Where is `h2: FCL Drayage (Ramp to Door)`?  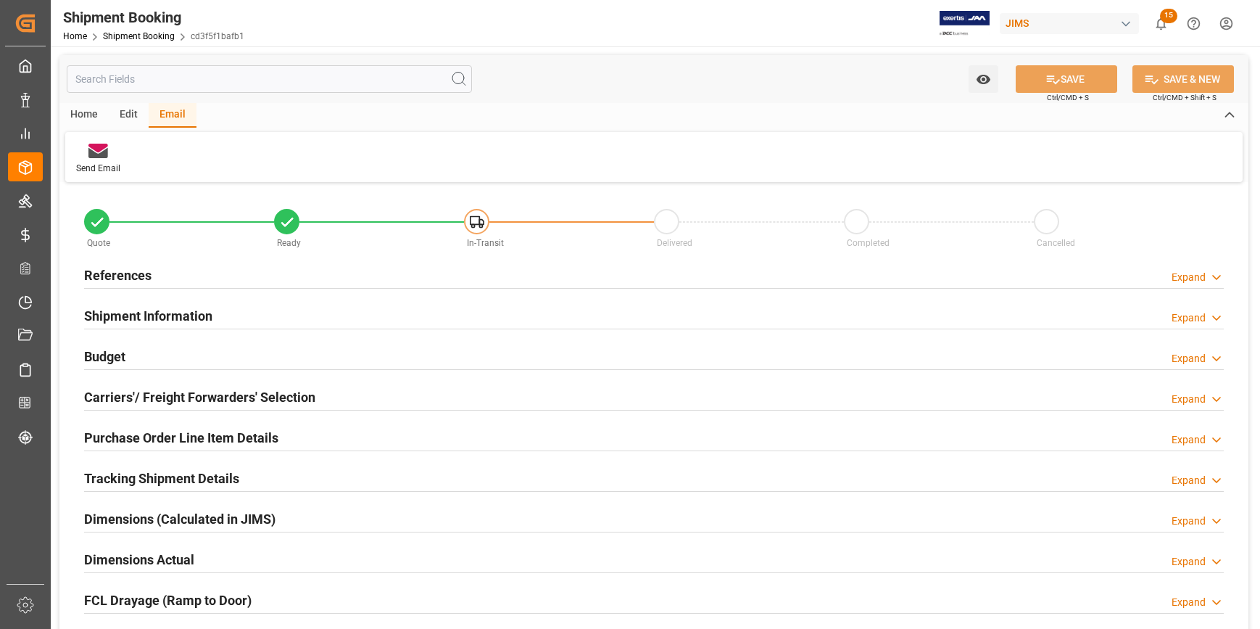 h2: FCL Drayage (Ramp to Door) is located at coordinates (168, 600).